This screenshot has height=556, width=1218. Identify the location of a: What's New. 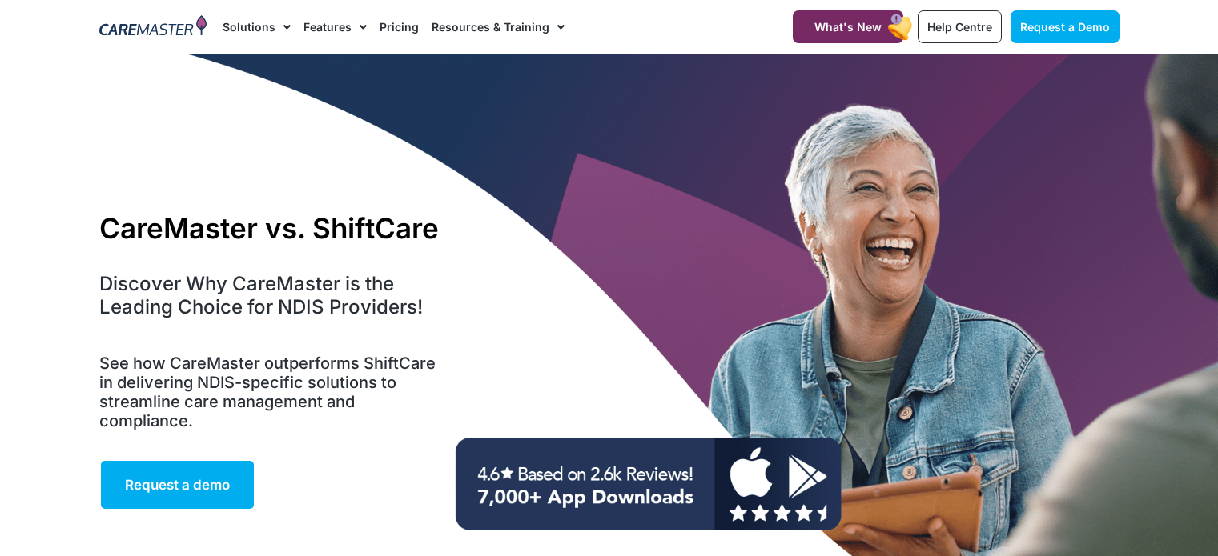
(848, 26).